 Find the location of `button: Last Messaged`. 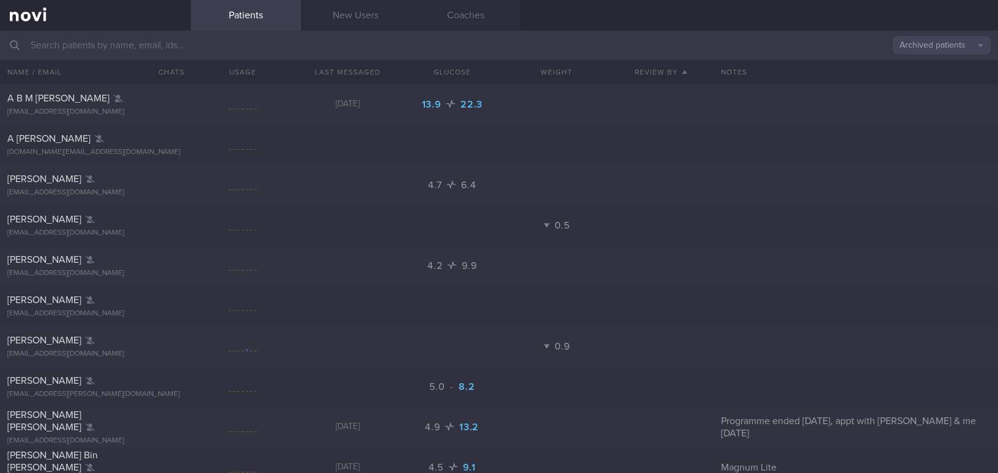

button: Last Messaged is located at coordinates (347, 72).